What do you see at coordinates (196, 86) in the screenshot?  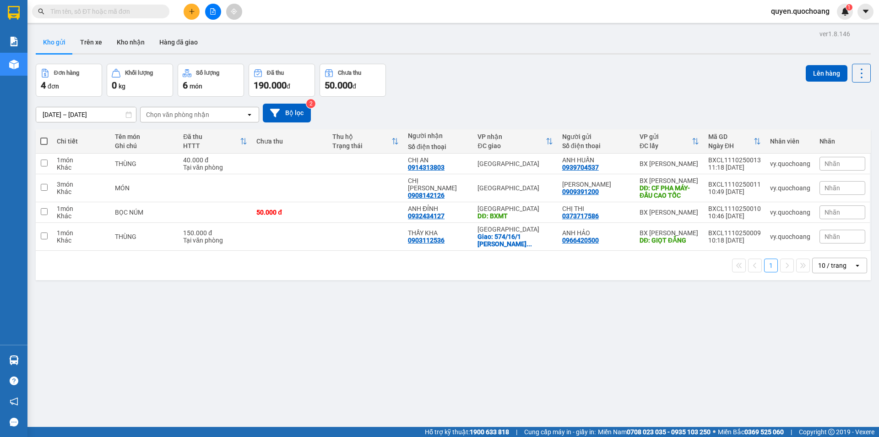 I see `span: món` at bounding box center [196, 86].